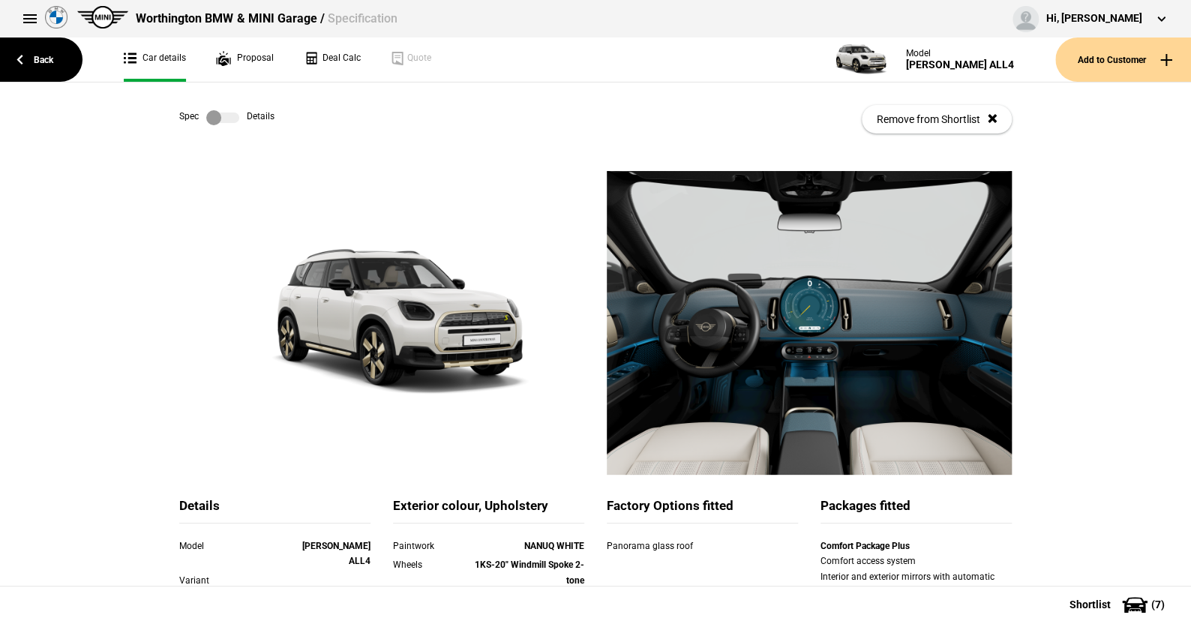  I want to click on div: Details, so click(274, 510).